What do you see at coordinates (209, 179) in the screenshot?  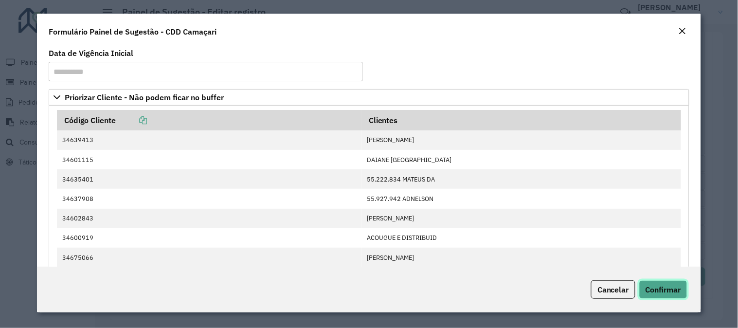 I see `td: 34635401` at bounding box center [209, 179].